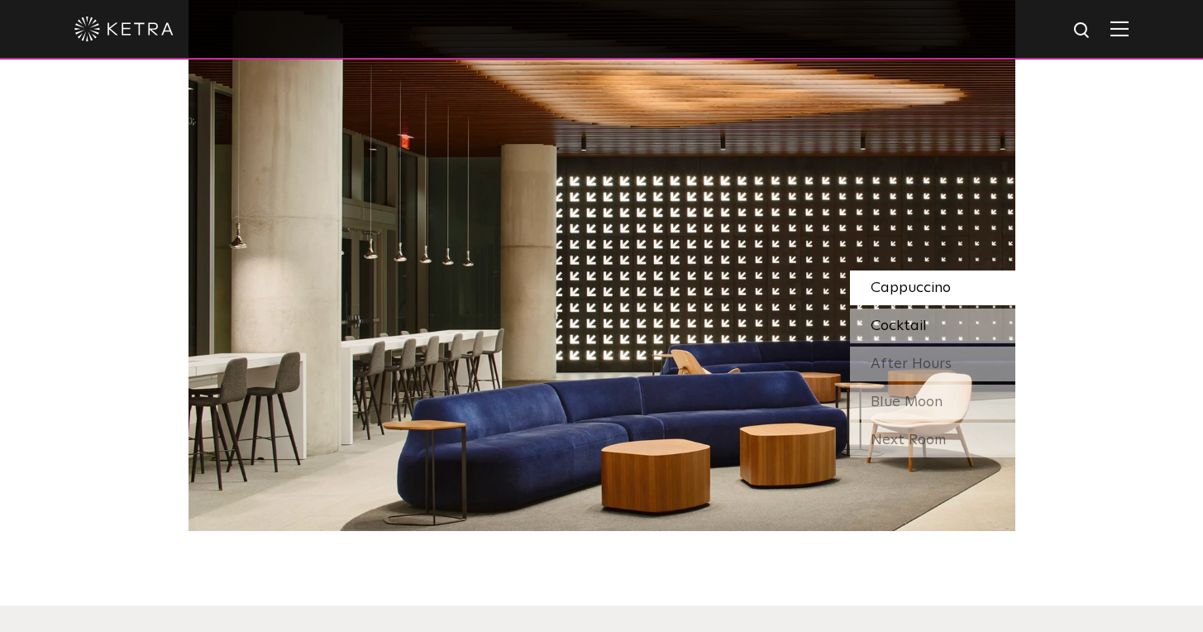 Image resolution: width=1203 pixels, height=632 pixels. I want to click on img: search icon, so click(1082, 31).